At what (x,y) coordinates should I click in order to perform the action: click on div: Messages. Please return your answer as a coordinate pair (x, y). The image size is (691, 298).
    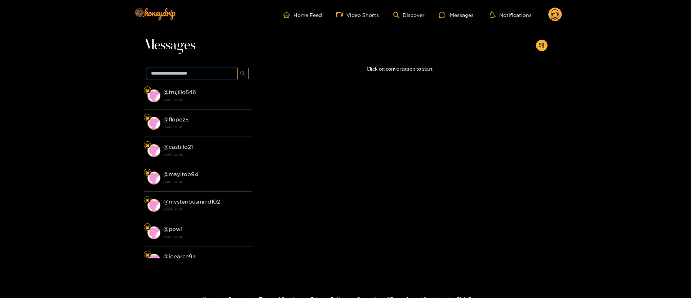
    Looking at the image, I should click on (456, 15).